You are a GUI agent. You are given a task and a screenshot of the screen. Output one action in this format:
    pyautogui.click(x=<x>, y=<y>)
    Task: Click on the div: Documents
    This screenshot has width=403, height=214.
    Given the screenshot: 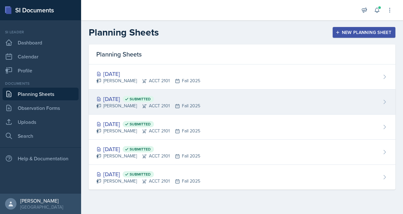 What is the action you would take?
    pyautogui.click(x=41, y=83)
    